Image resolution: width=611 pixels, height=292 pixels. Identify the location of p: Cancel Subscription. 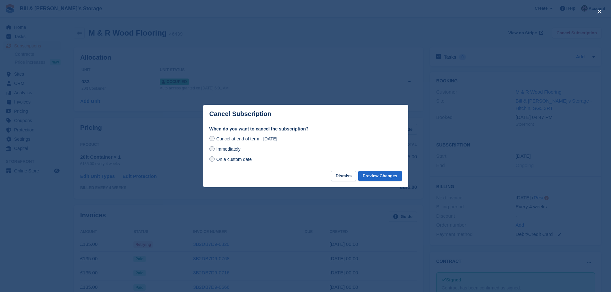
(240, 114).